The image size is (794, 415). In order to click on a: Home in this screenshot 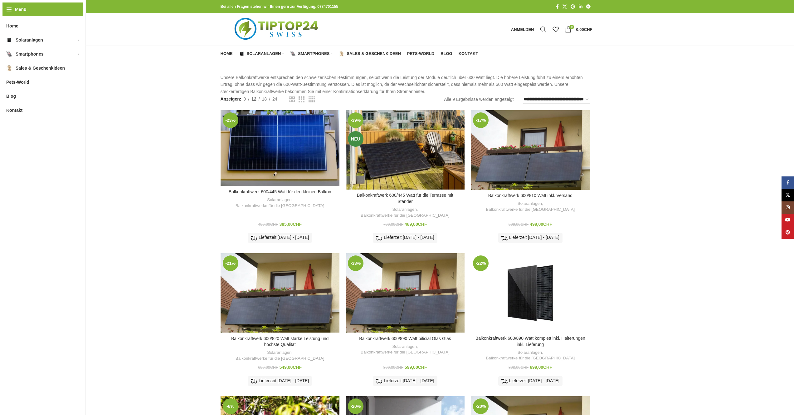, I will do `click(226, 54)`.